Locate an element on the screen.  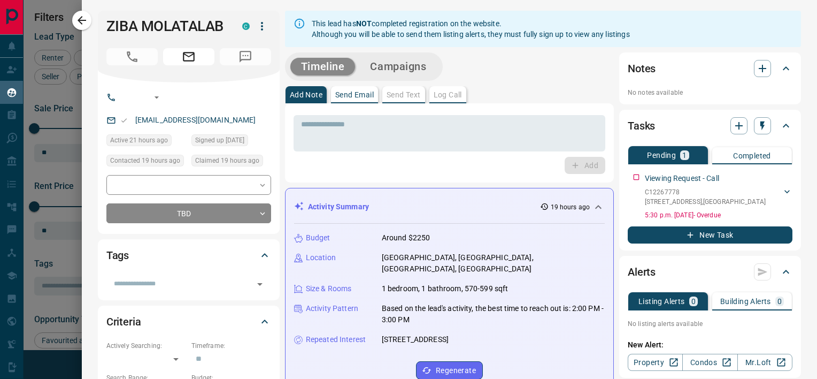
strong: NOT is located at coordinates (364, 24).